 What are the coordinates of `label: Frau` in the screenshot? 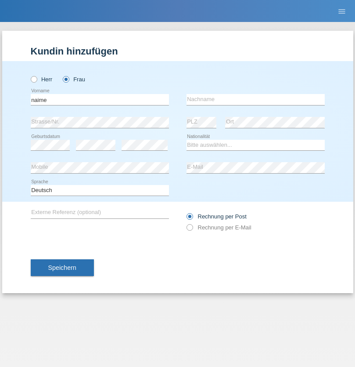 It's located at (74, 79).